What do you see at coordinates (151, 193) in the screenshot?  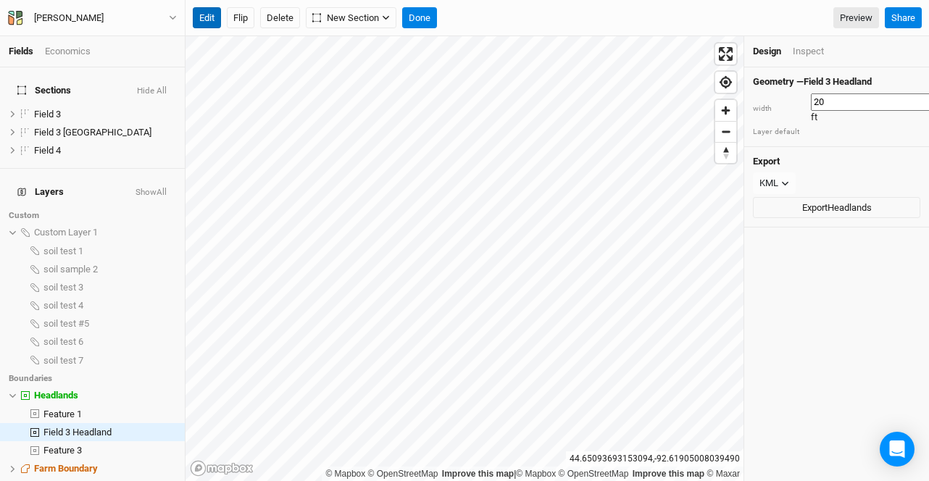 I see `button: ShowAll` at bounding box center [151, 193].